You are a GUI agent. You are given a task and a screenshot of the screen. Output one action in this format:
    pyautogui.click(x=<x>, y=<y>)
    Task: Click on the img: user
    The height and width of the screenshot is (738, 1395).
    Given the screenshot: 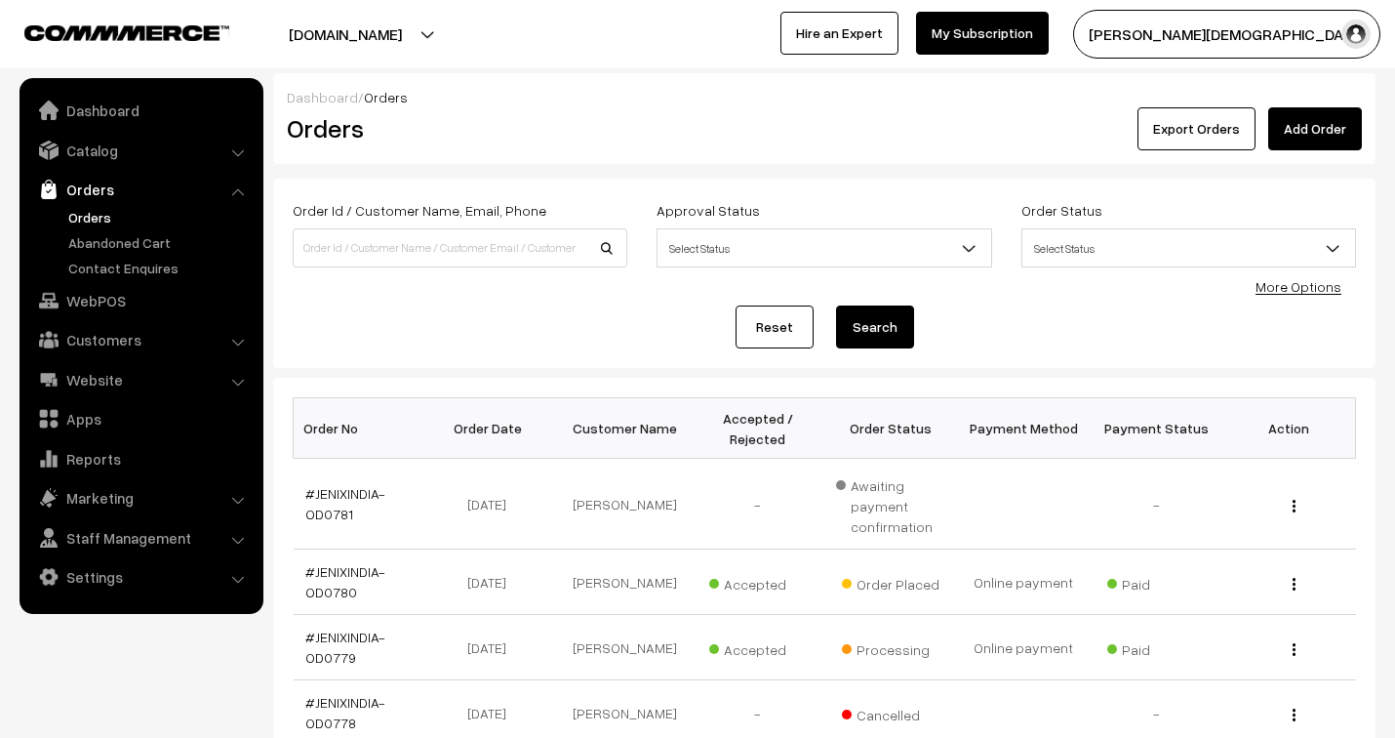 What is the action you would take?
    pyautogui.click(x=1356, y=34)
    